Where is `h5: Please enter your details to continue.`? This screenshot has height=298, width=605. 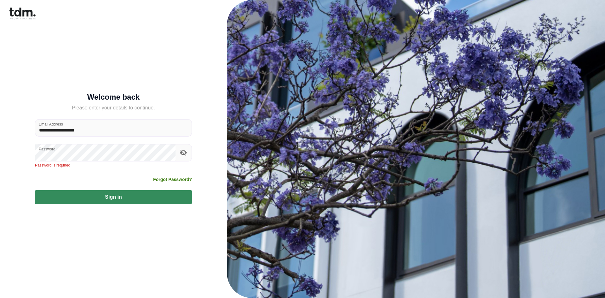 h5: Please enter your details to continue. is located at coordinates (114, 108).